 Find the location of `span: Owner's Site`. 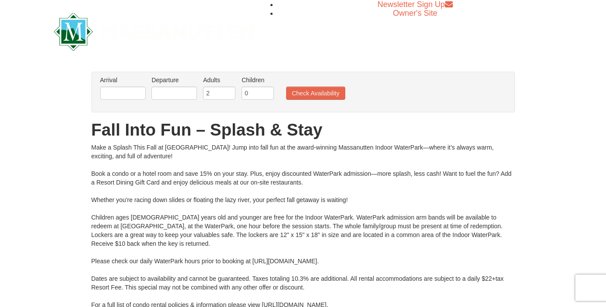

span: Owner's Site is located at coordinates (415, 13).